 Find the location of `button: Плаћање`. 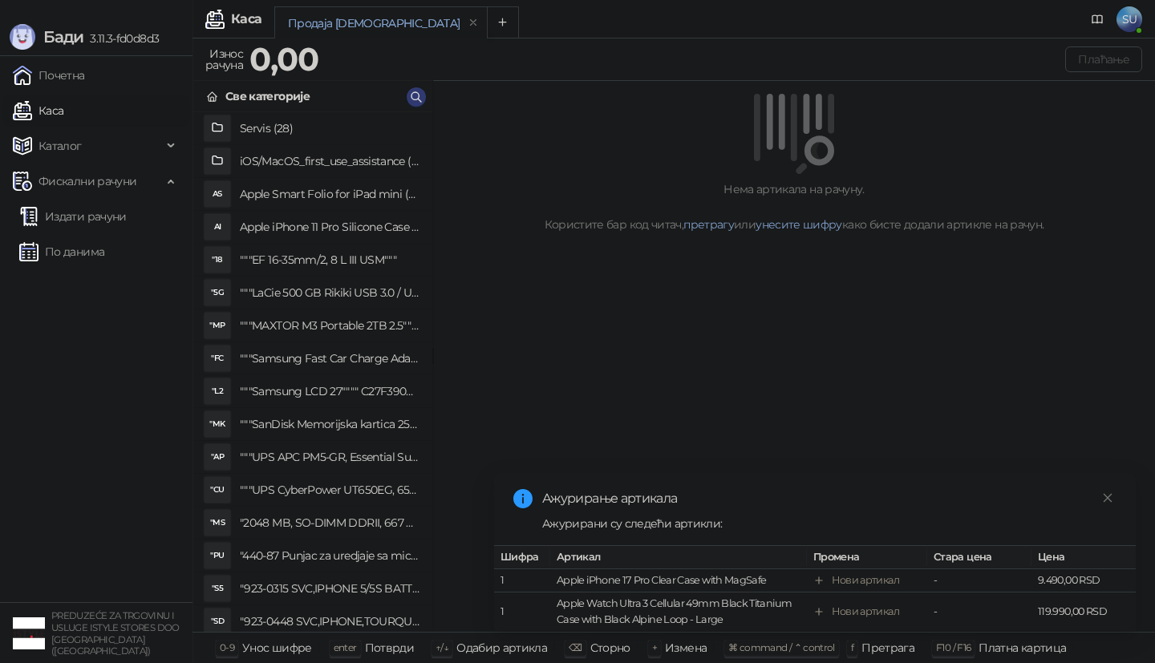

button: Плаћање is located at coordinates (1104, 59).